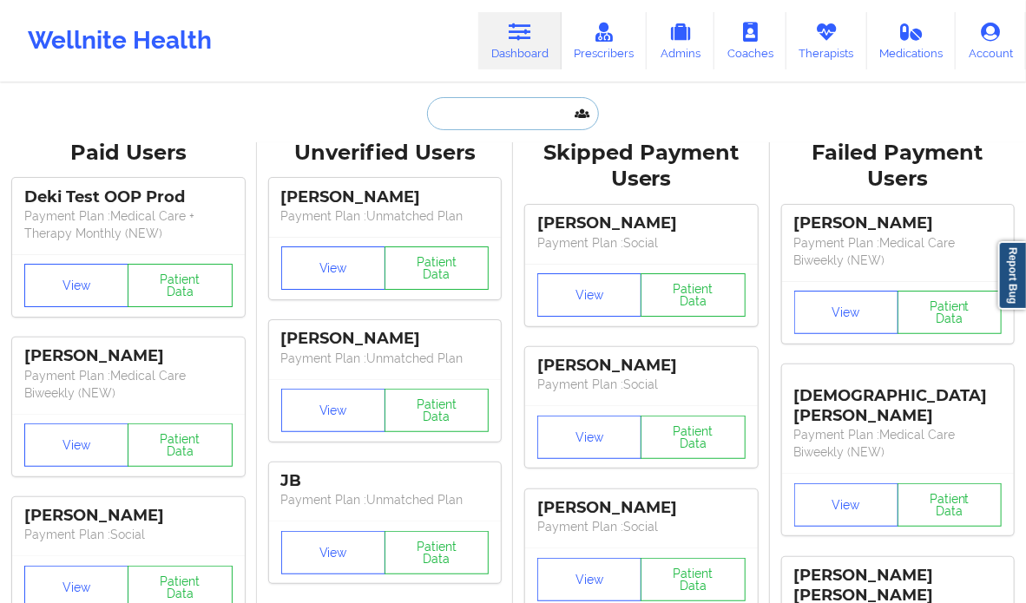  I want to click on div: Unverified Users, so click(386, 153).